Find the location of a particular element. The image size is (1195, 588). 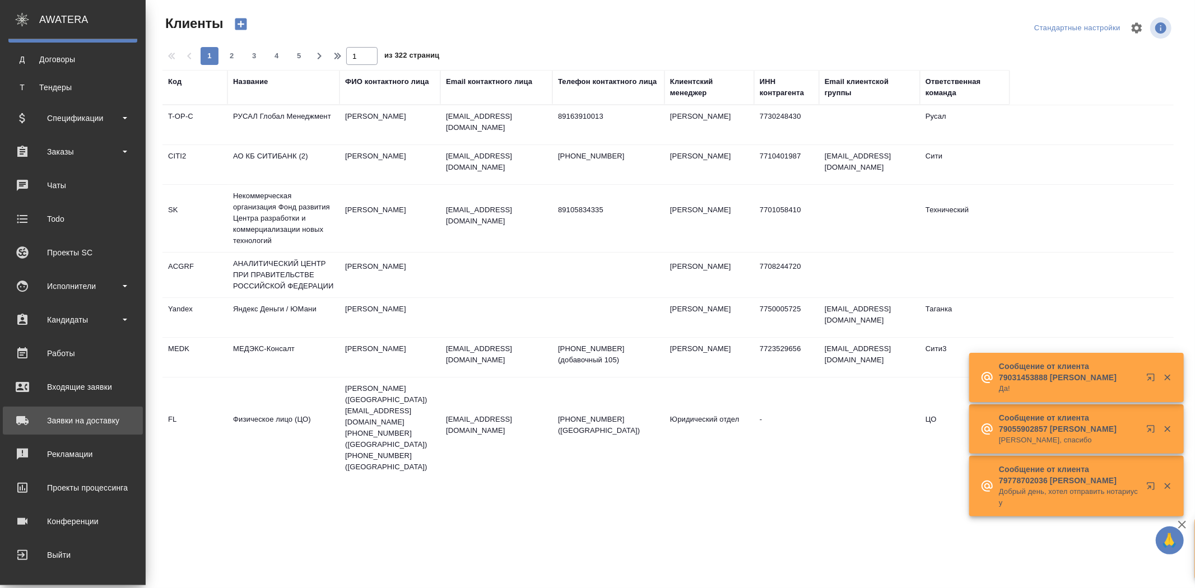

a: Проекты процессинга is located at coordinates (73, 488).